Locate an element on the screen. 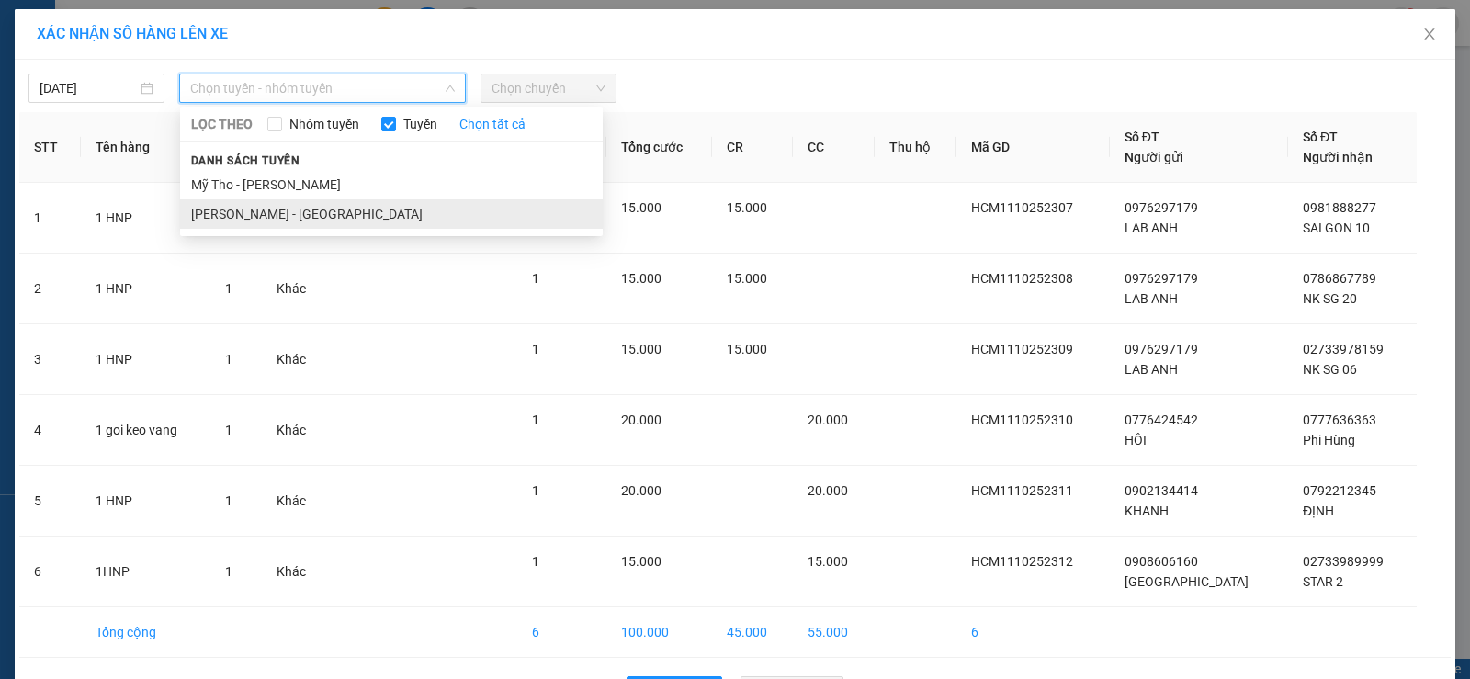 The image size is (1470, 679). span: 0792212345 is located at coordinates (1340, 491).